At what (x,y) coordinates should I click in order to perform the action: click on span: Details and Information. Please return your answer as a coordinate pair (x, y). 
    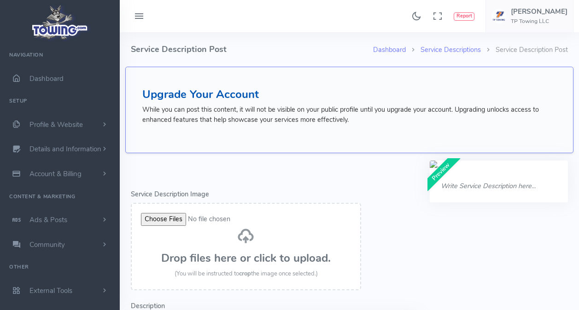
    Looking at the image, I should click on (65, 150).